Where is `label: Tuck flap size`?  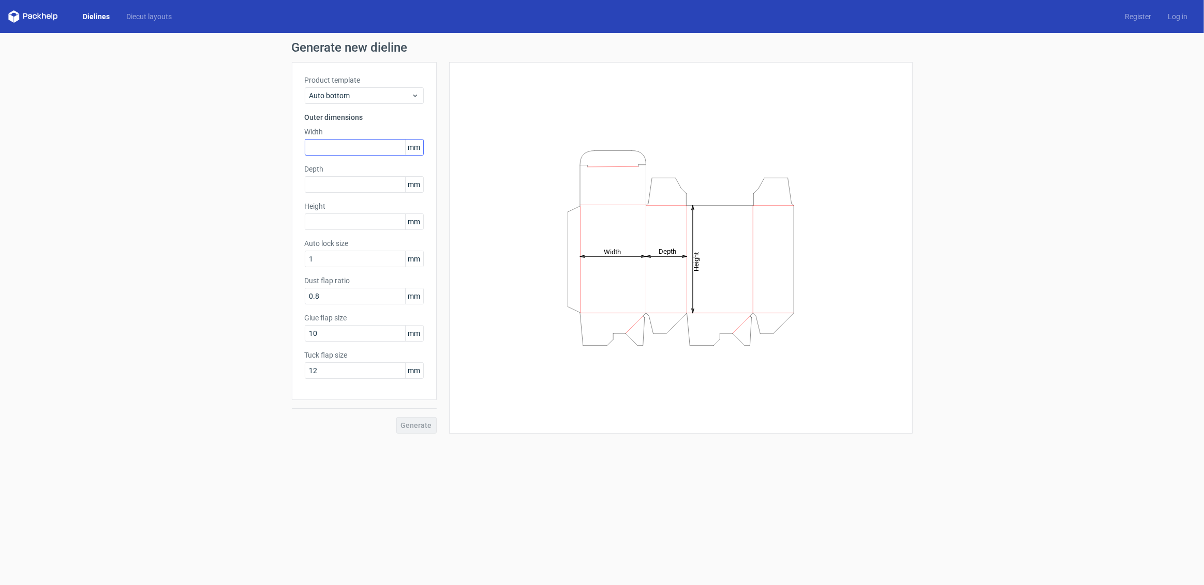 label: Tuck flap size is located at coordinates (364, 355).